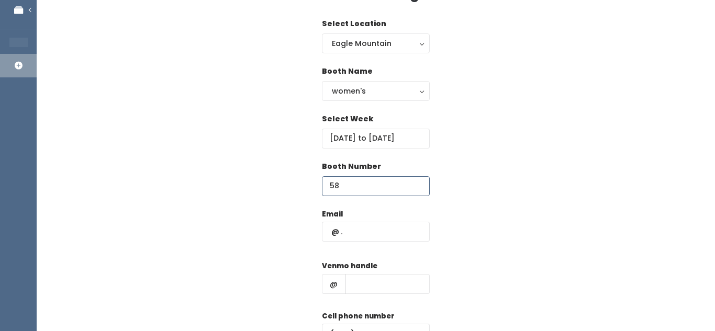 This screenshot has height=331, width=715. Describe the element at coordinates (376, 91) in the screenshot. I see `button: women's` at that location.